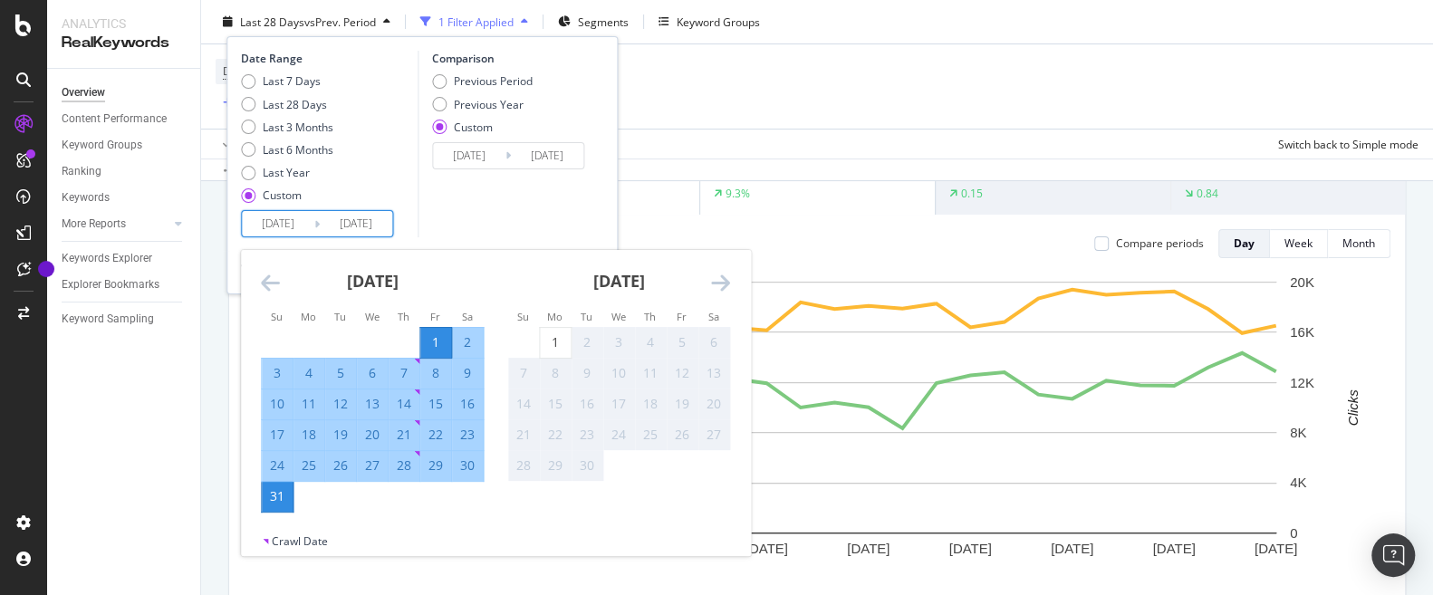 This screenshot has height=595, width=1433. What do you see at coordinates (372, 435) in the screenshot?
I see `td: Selected. Wednesday, August 20, 2025` at bounding box center [372, 435].